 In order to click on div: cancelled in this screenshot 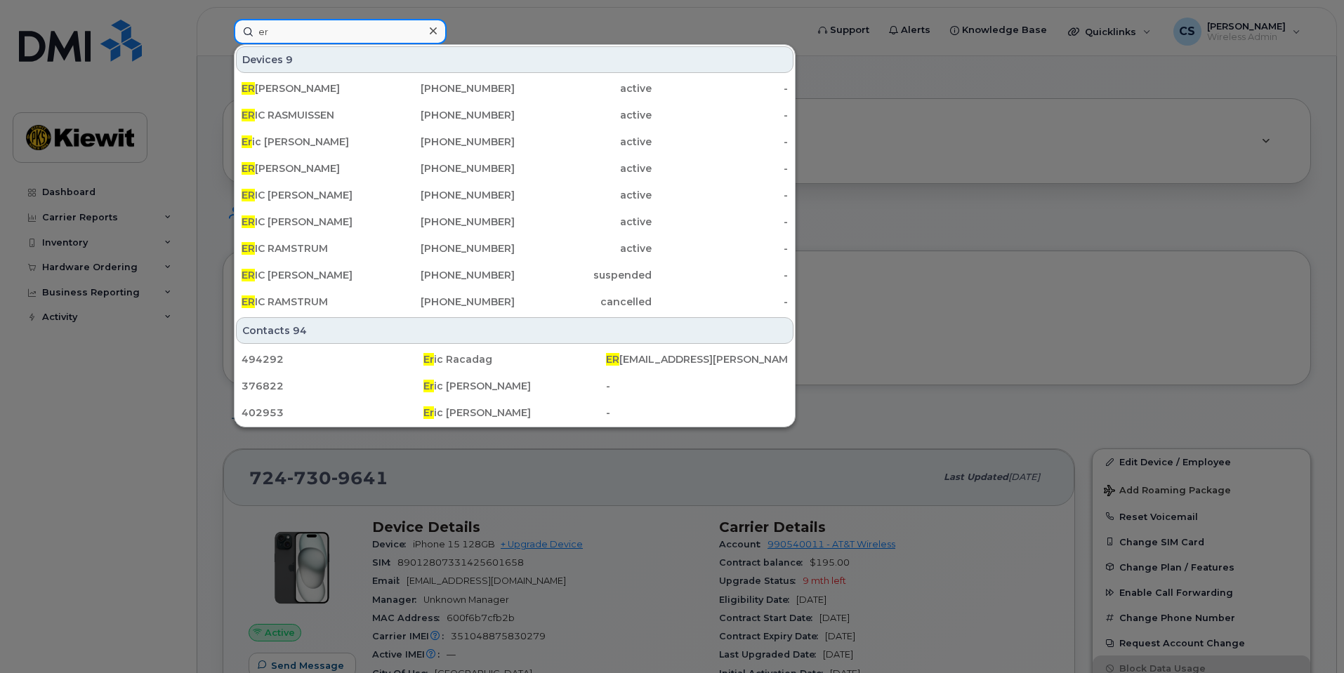, I will do `click(583, 302)`.